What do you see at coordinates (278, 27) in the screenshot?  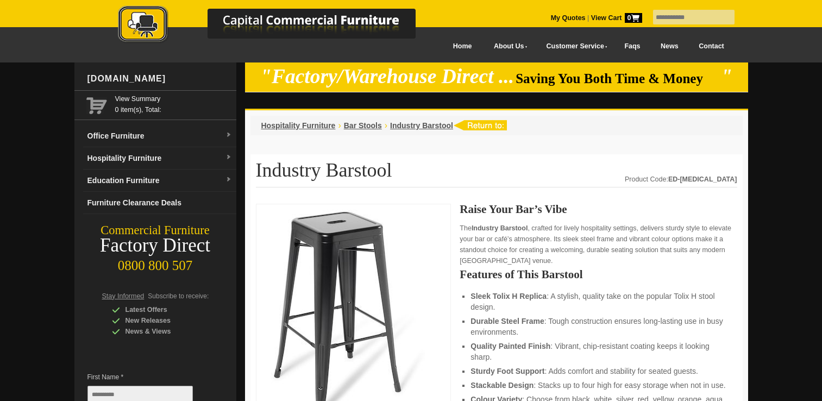 I see `a: Capital Commercial Furniture Logo` at bounding box center [278, 27].